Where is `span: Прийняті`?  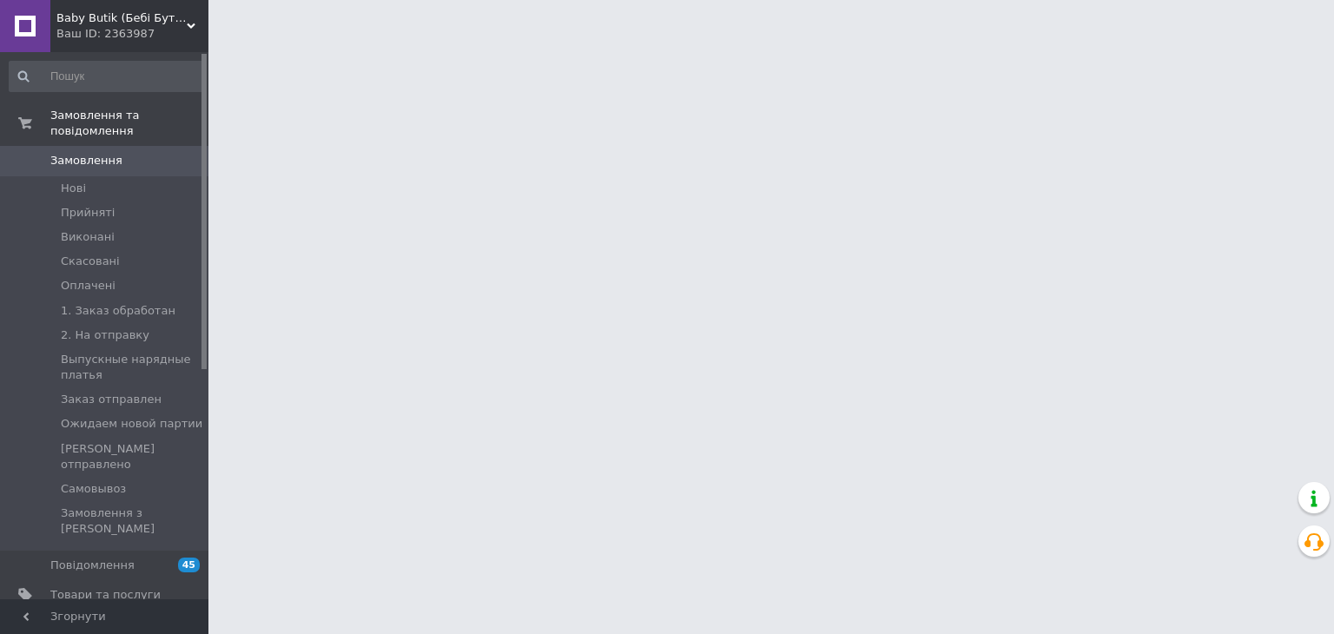 span: Прийняті is located at coordinates (88, 213).